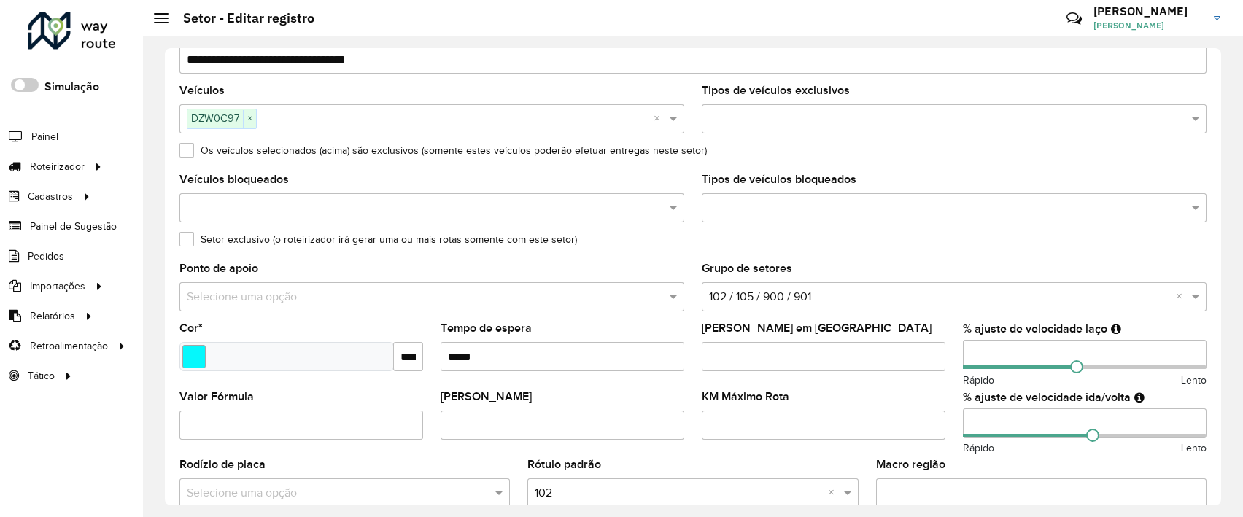  Describe the element at coordinates (194, 357) in the screenshot. I see `input: Select a color` at that location.